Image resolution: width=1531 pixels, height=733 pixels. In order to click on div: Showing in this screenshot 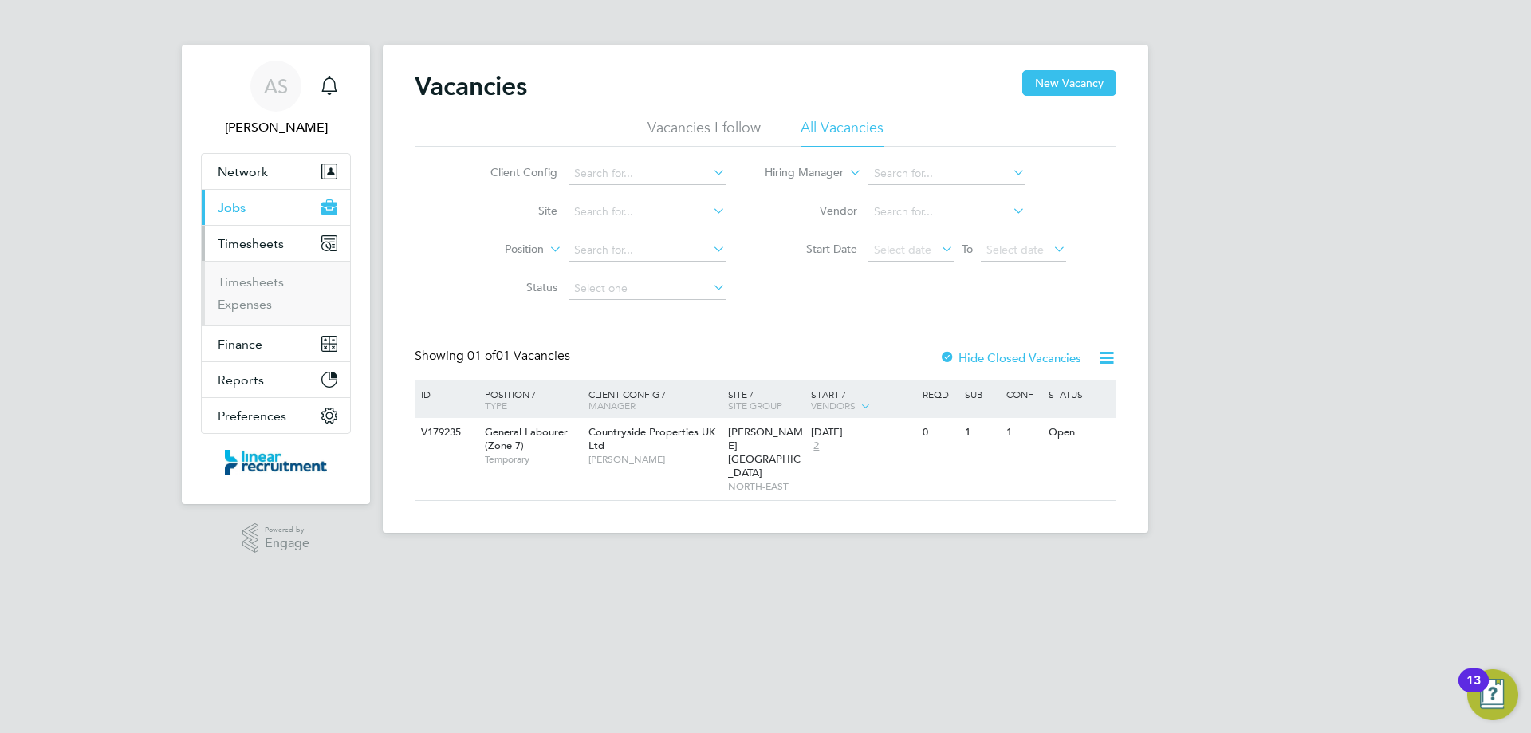, I will do `click(494, 356)`.